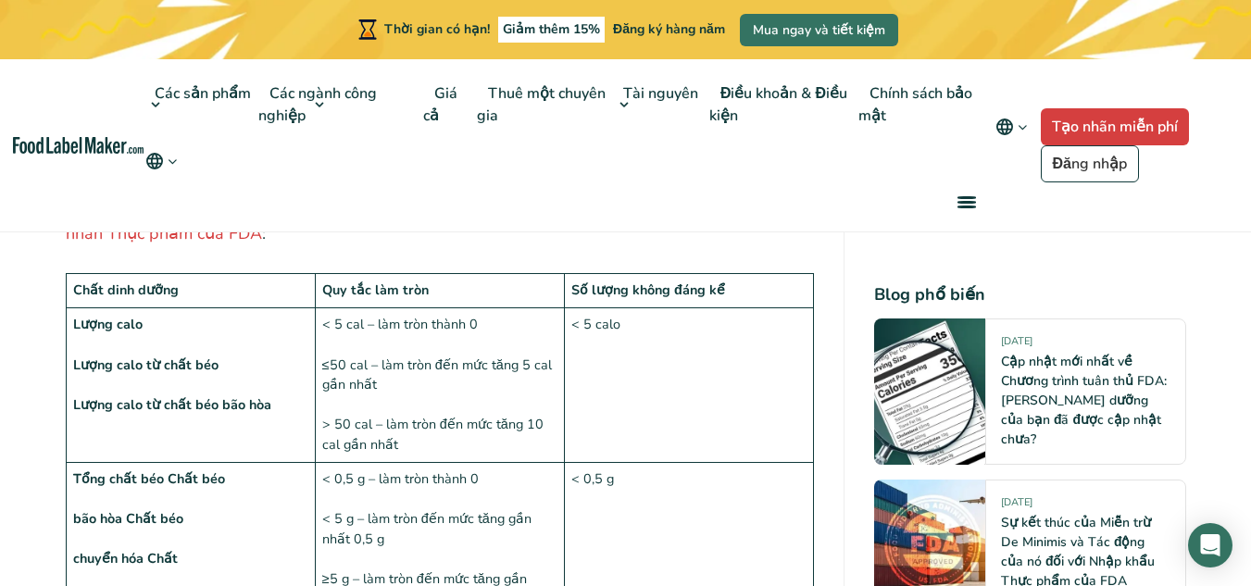 Image resolution: width=1251 pixels, height=586 pixels. Describe the element at coordinates (660, 93) in the screenshot. I see `font: Tài nguyên` at that location.